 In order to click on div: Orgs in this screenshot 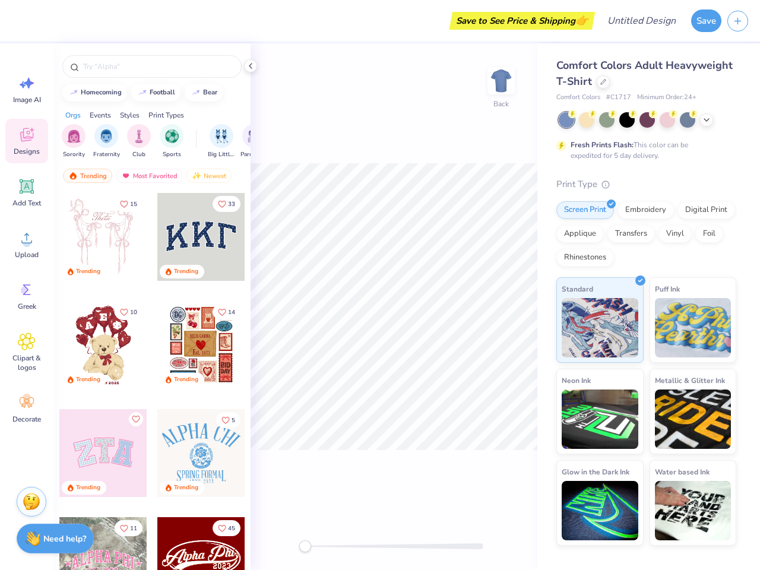, I will do `click(73, 115)`.